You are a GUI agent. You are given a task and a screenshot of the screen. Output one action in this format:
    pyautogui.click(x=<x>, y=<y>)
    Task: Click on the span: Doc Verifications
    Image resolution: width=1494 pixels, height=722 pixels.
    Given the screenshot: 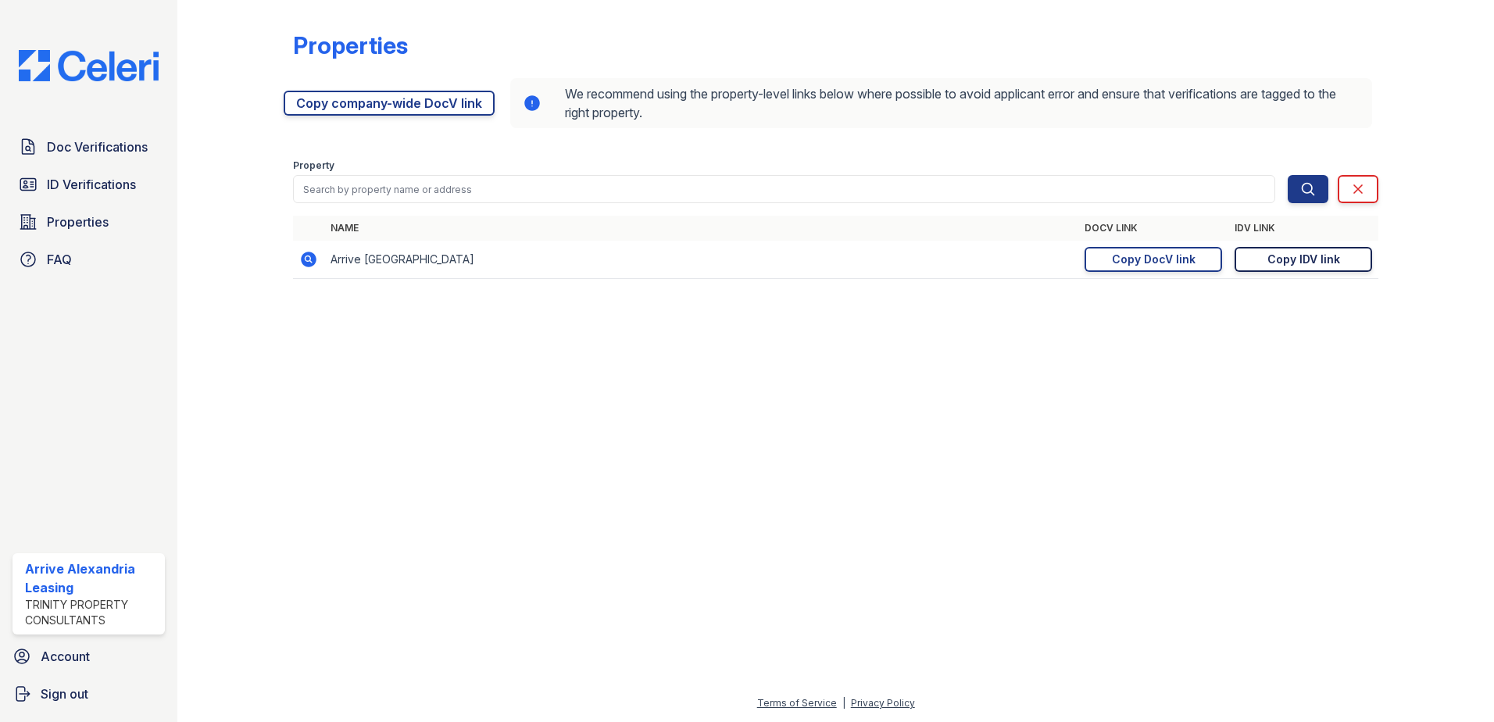 What is the action you would take?
    pyautogui.click(x=97, y=147)
    